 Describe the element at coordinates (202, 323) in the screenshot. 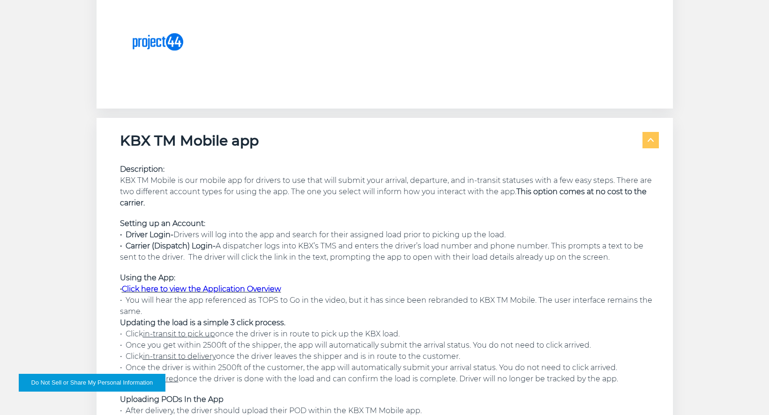

I see `strong: Updating the load is a simple 3 click process.` at that location.